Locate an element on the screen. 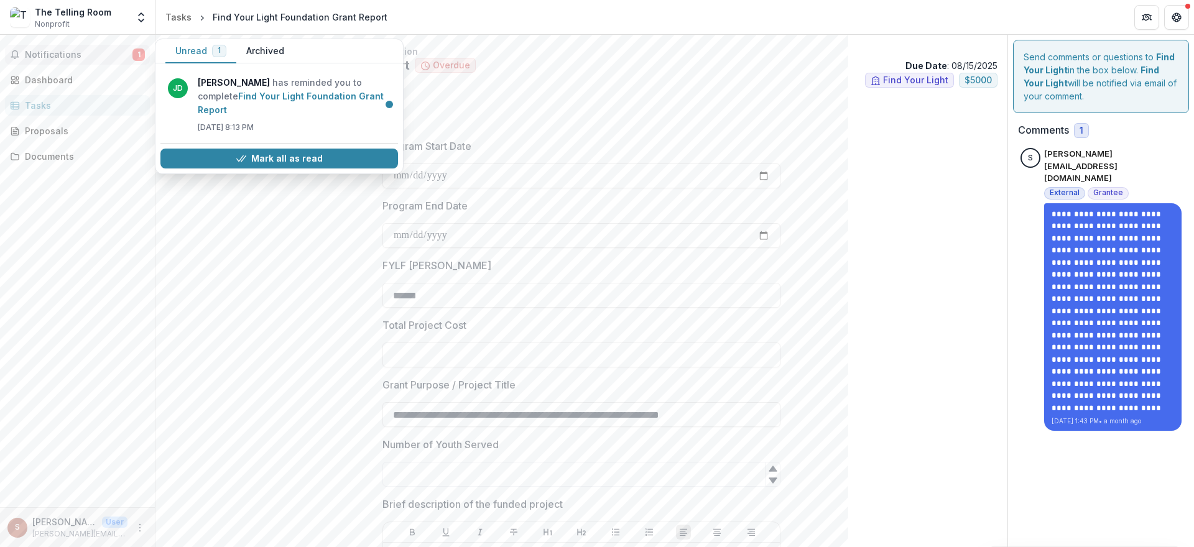 The width and height of the screenshot is (1194, 547). button: Notifications1 is located at coordinates (77, 55).